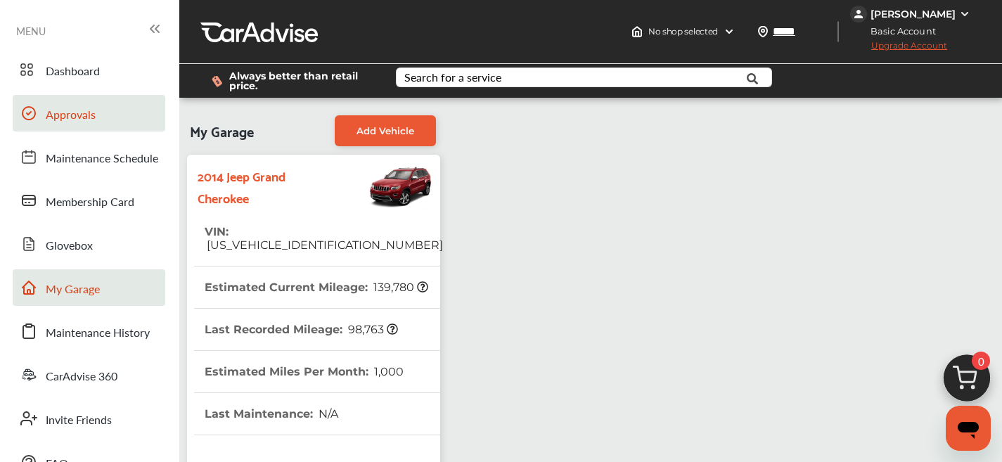  What do you see at coordinates (98, 333) in the screenshot?
I see `span: Maintenance History` at bounding box center [98, 333].